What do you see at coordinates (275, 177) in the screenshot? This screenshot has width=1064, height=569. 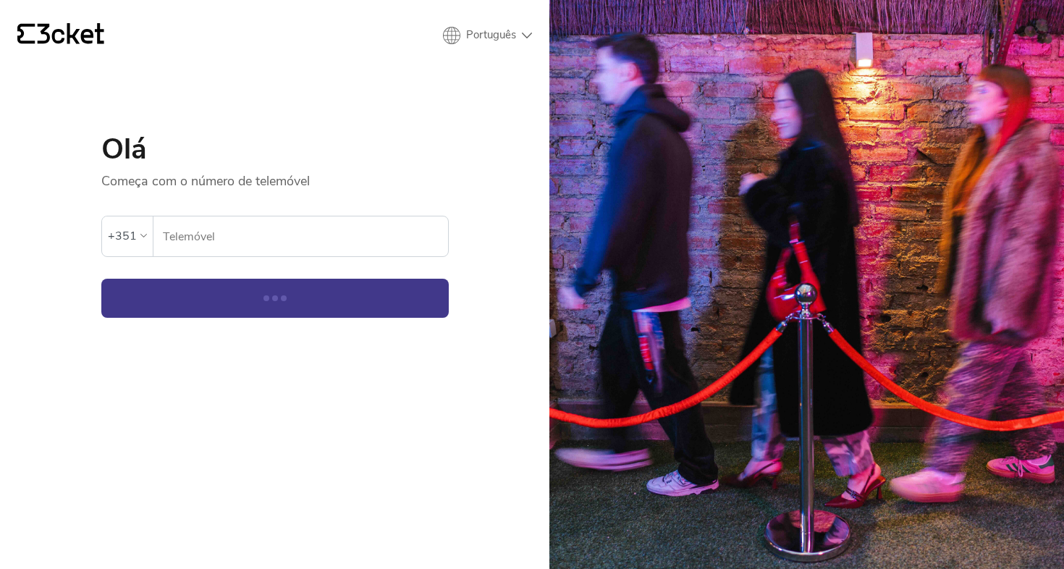 I see `p: Começa com o número de telemóvel` at bounding box center [275, 177].